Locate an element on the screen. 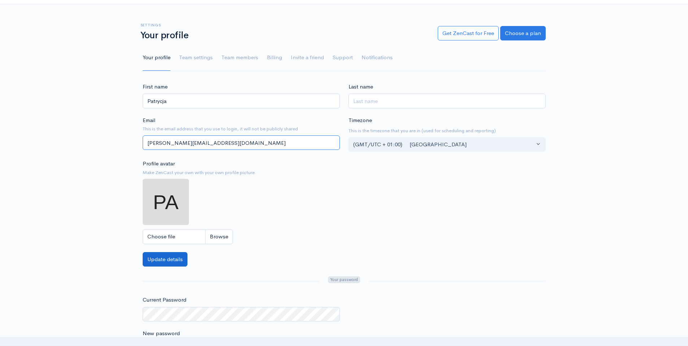 The width and height of the screenshot is (688, 346). button: (GMT/UTC + 01:00) London is located at coordinates (447, 144).